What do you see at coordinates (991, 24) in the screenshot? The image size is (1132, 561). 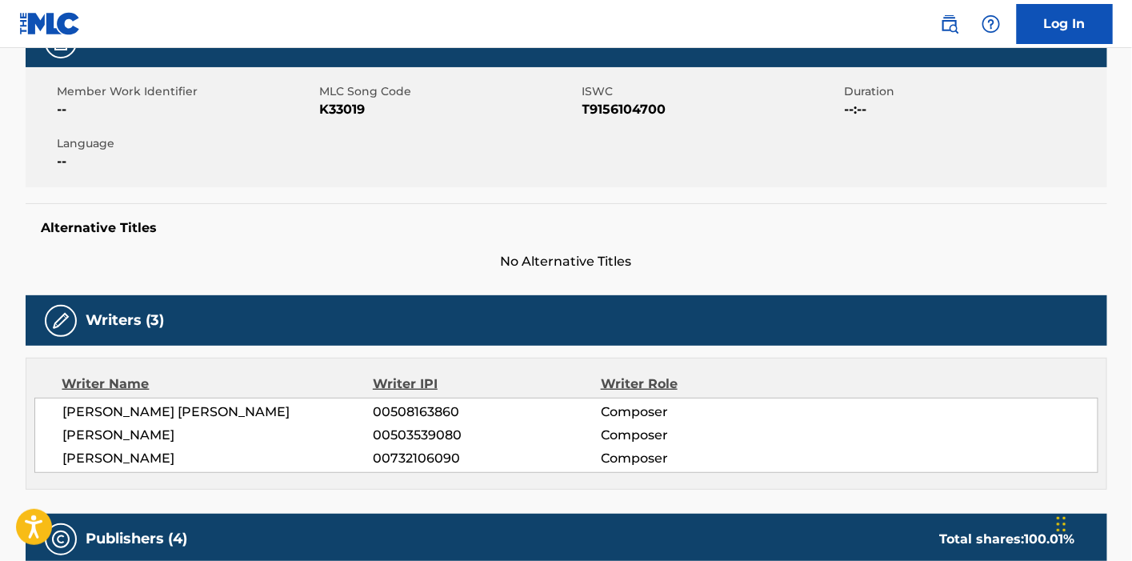 I see `div: Help` at bounding box center [991, 24].